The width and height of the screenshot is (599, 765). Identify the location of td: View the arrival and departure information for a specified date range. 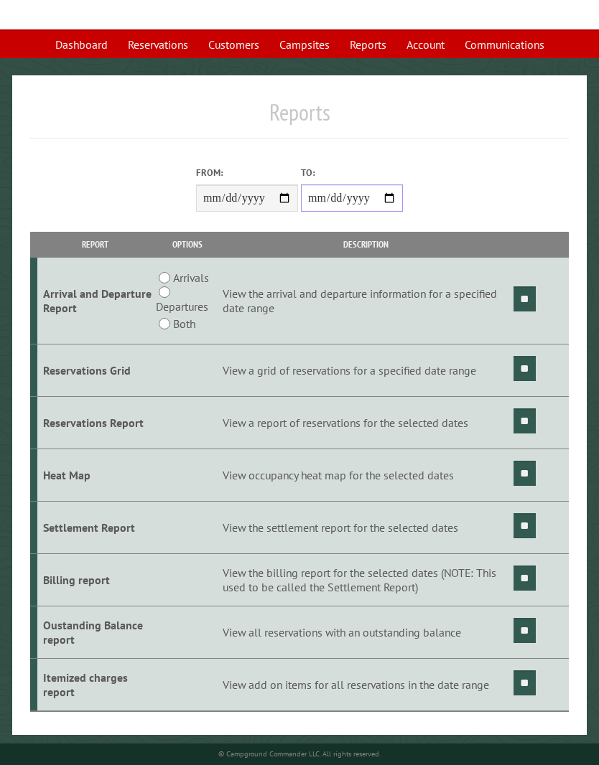
(365, 301).